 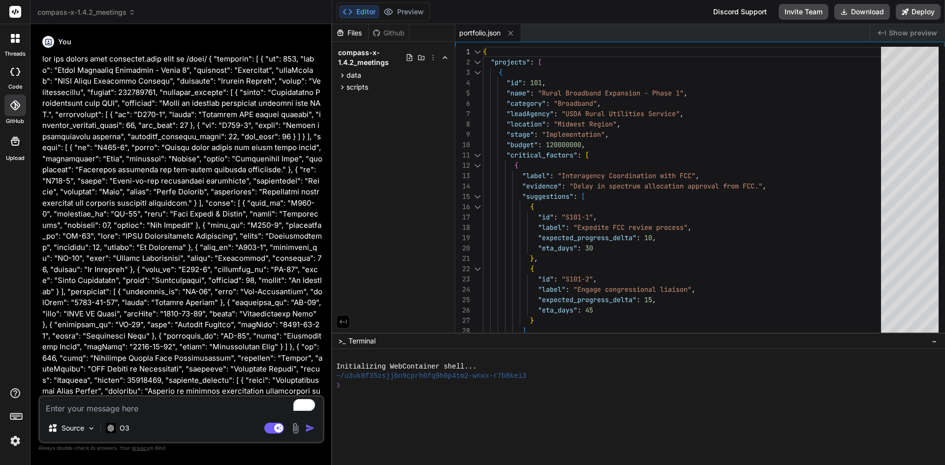 What do you see at coordinates (463, 145) in the screenshot?
I see `div: 10` at bounding box center [463, 145].